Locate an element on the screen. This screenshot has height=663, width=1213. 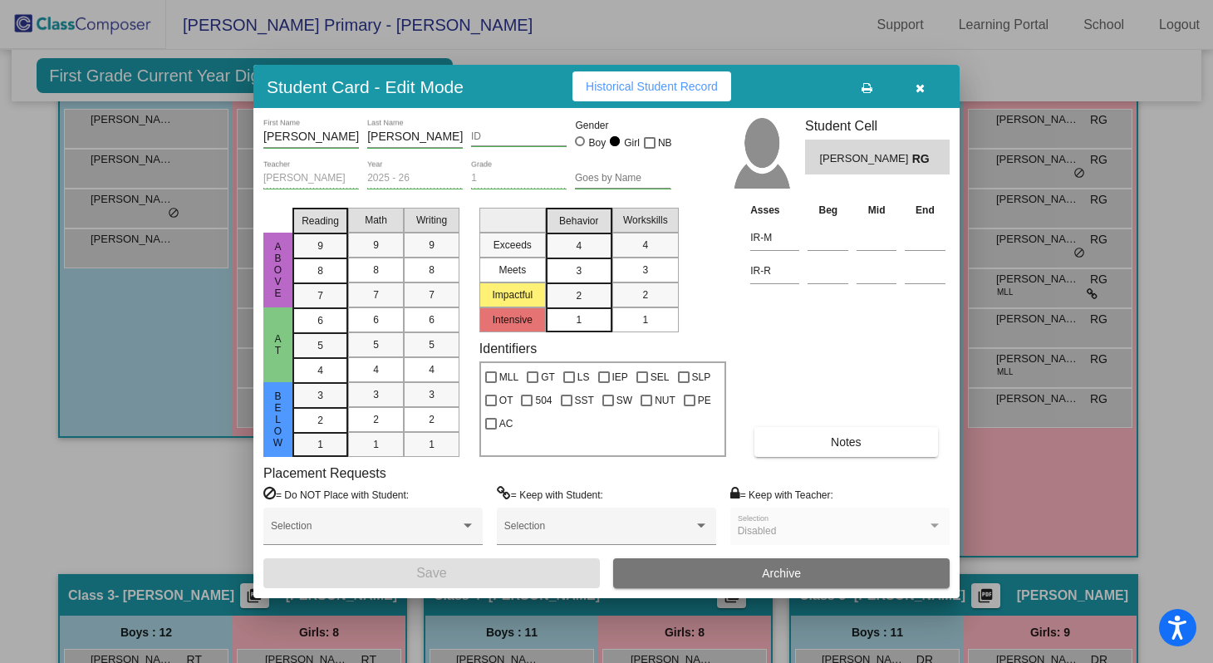
div: Girl is located at coordinates (632, 143).